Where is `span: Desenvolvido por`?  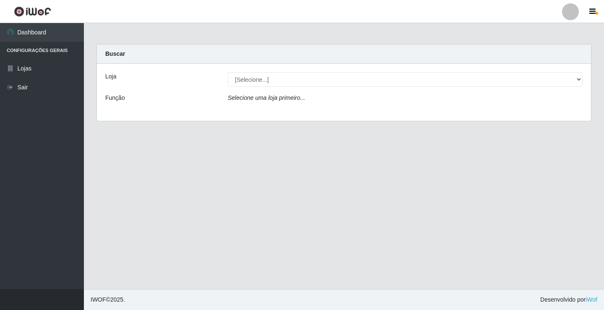
span: Desenvolvido por is located at coordinates (569, 300).